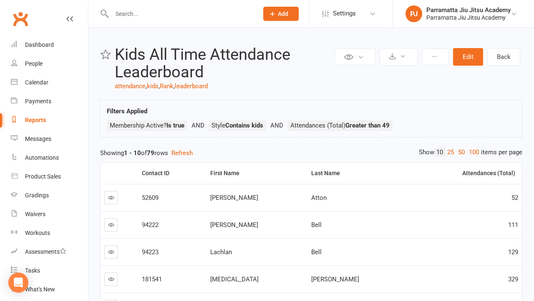  What do you see at coordinates (150, 225) in the screenshot?
I see `span: 94222` at bounding box center [150, 225].